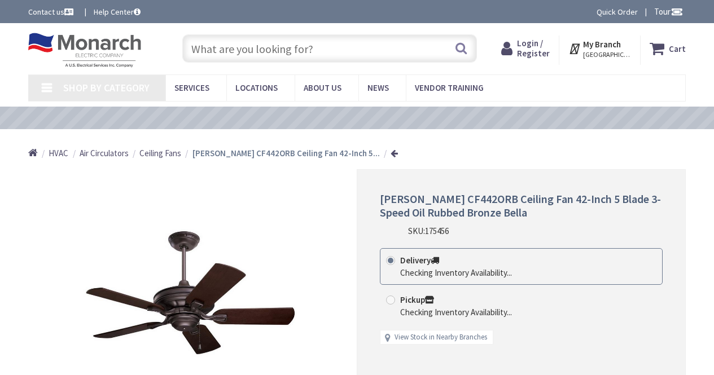 This screenshot has width=714, height=375. What do you see at coordinates (256, 87) in the screenshot?
I see `span: Locations` at bounding box center [256, 87].